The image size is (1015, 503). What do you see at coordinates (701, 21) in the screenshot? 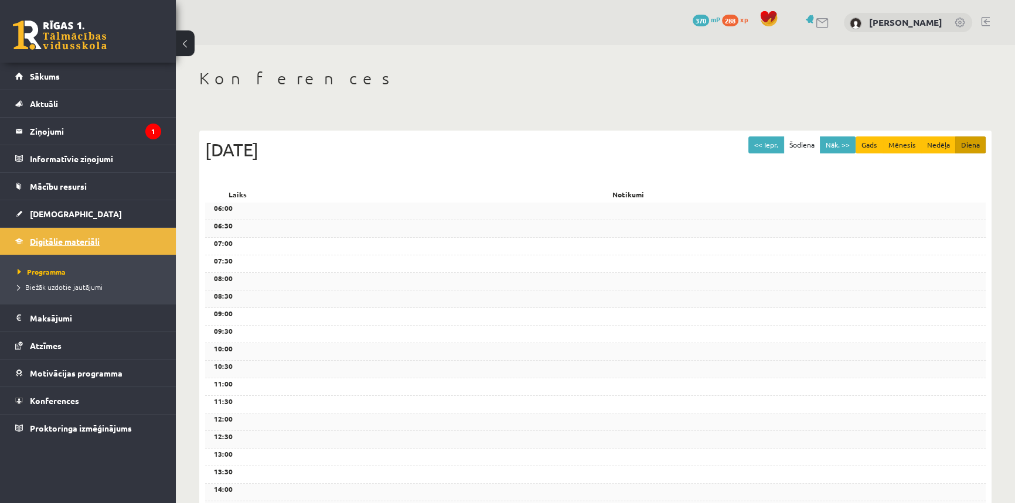
I see `span: 370` at bounding box center [701, 21].